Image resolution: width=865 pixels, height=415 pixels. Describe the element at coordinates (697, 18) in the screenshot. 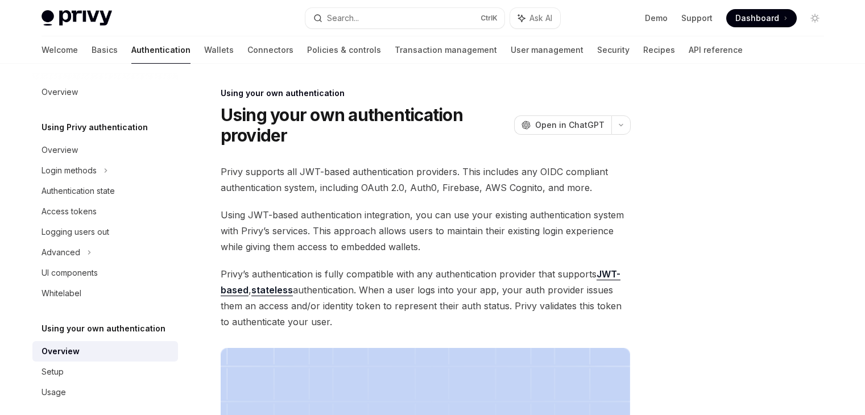

I see `a: Support` at that location.